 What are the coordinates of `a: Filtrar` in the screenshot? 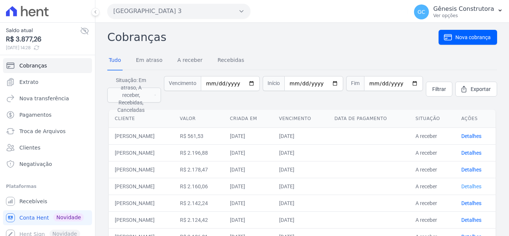 It's located at (439, 89).